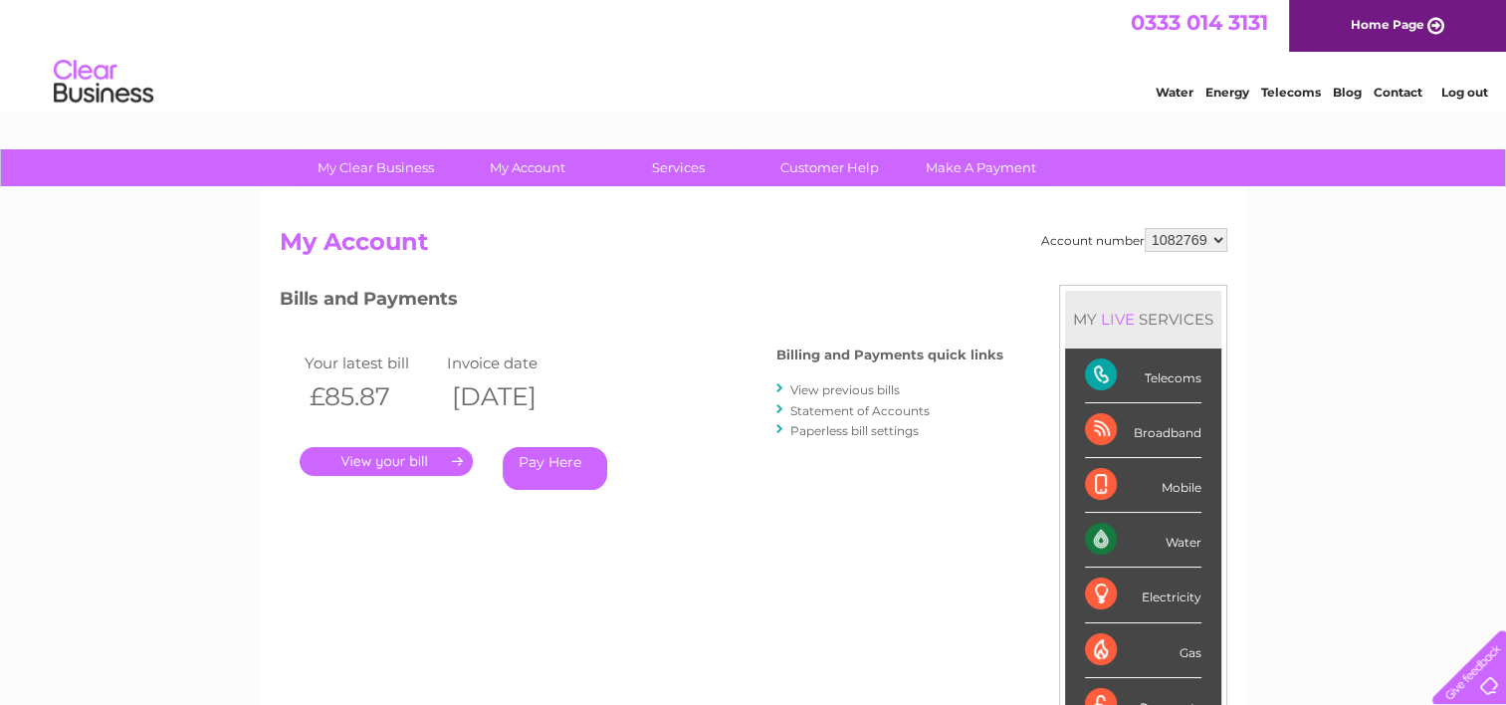 The image size is (1506, 705). I want to click on a: 0333 014 3131, so click(1199, 22).